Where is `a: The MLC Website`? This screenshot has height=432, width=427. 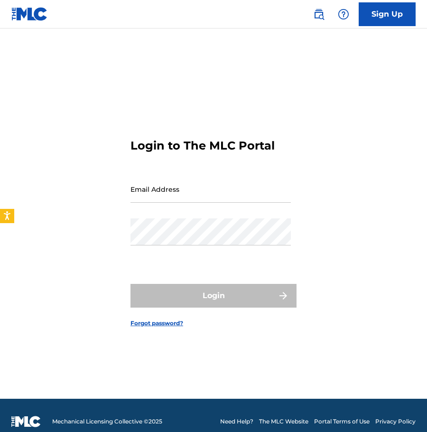
a: The MLC Website is located at coordinates (284, 421).